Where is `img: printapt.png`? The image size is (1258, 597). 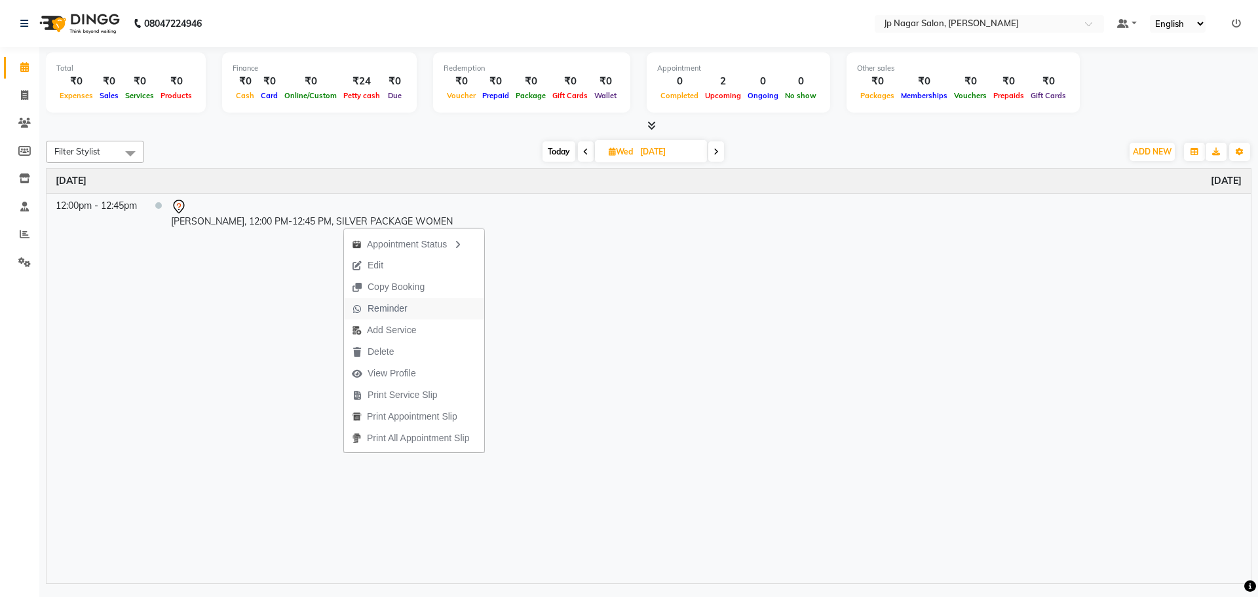
img: printapt.png is located at coordinates (356, 417).